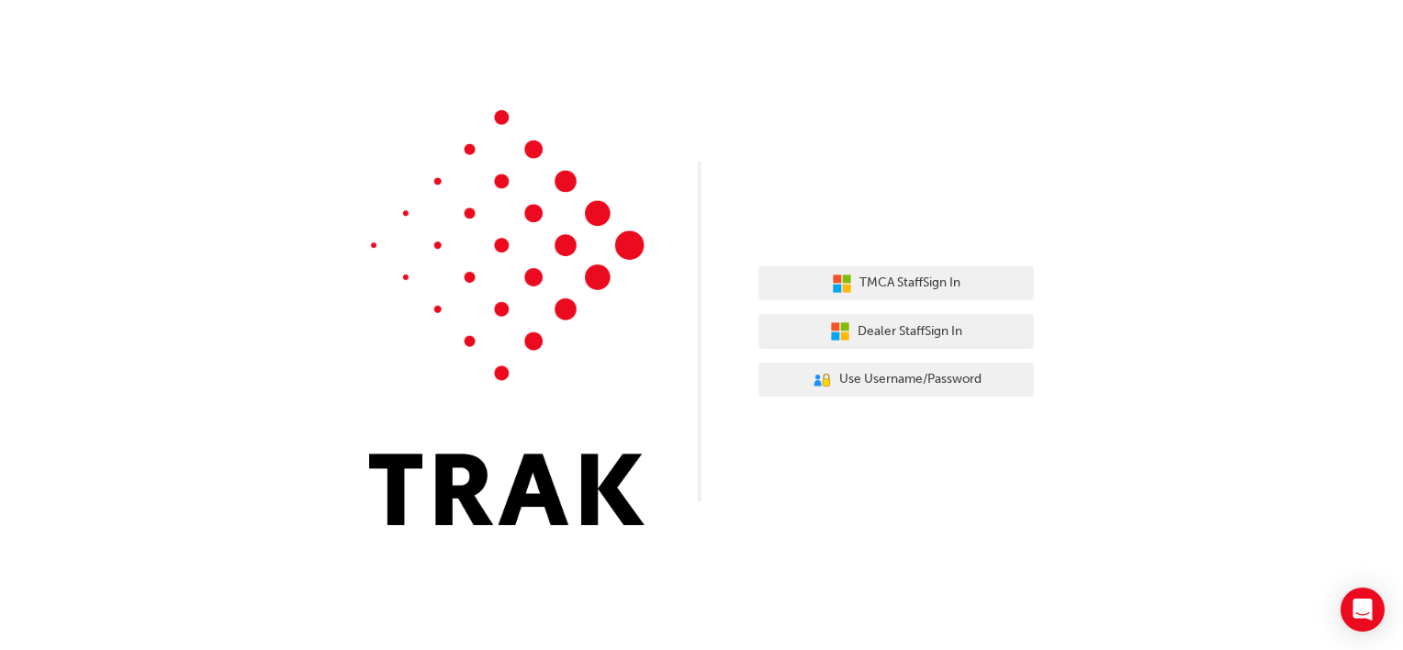 This screenshot has width=1403, height=650. Describe the element at coordinates (910, 379) in the screenshot. I see `span: Use Username/Password` at that location.